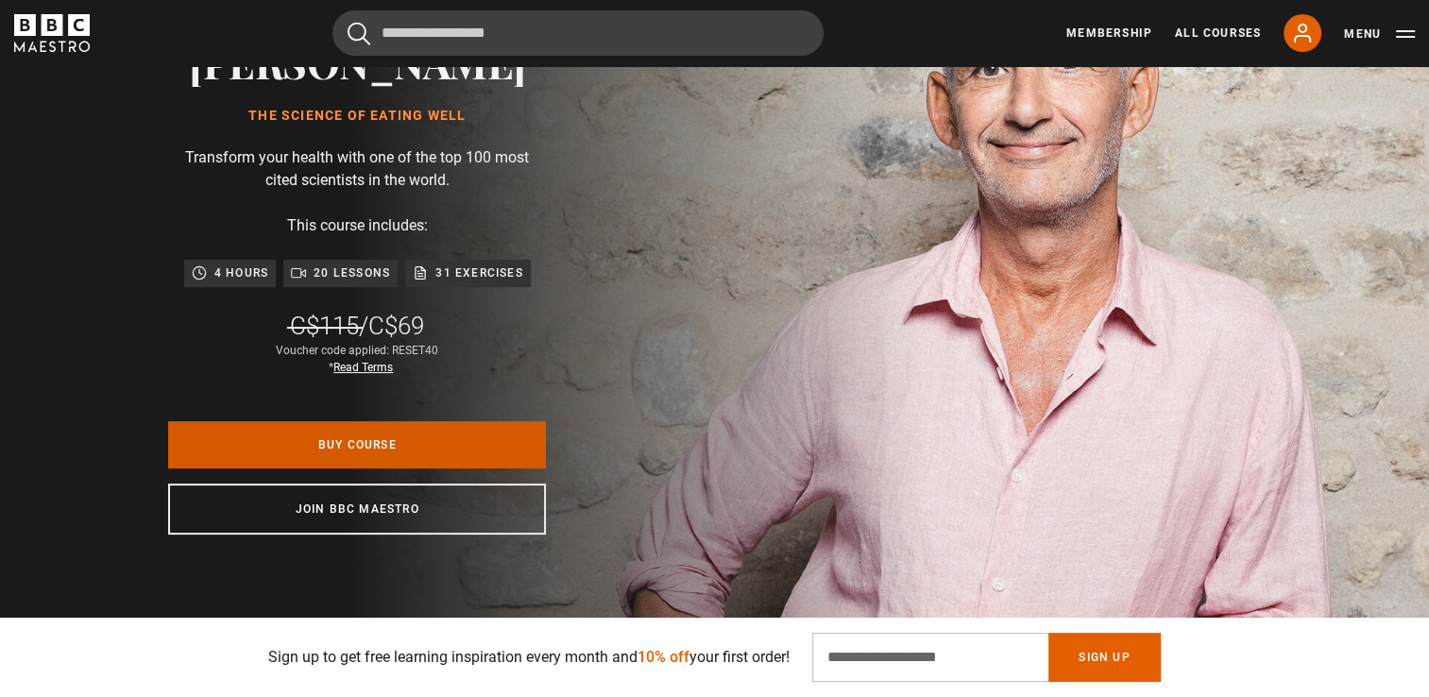 Image resolution: width=1429 pixels, height=697 pixels. What do you see at coordinates (359, 33) in the screenshot?
I see `button: Submit the search query` at bounding box center [359, 33].